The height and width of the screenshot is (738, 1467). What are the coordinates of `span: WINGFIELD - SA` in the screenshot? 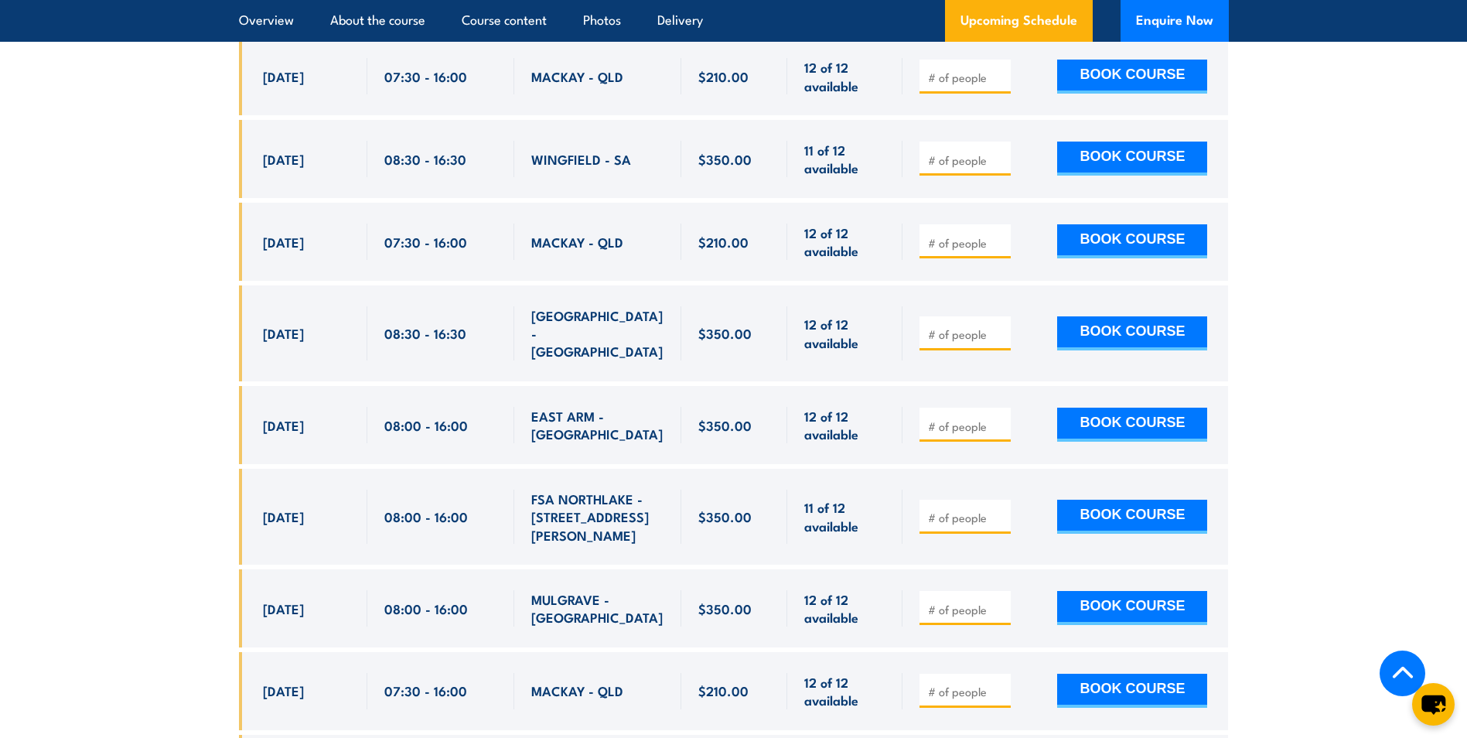 It's located at (581, 159).